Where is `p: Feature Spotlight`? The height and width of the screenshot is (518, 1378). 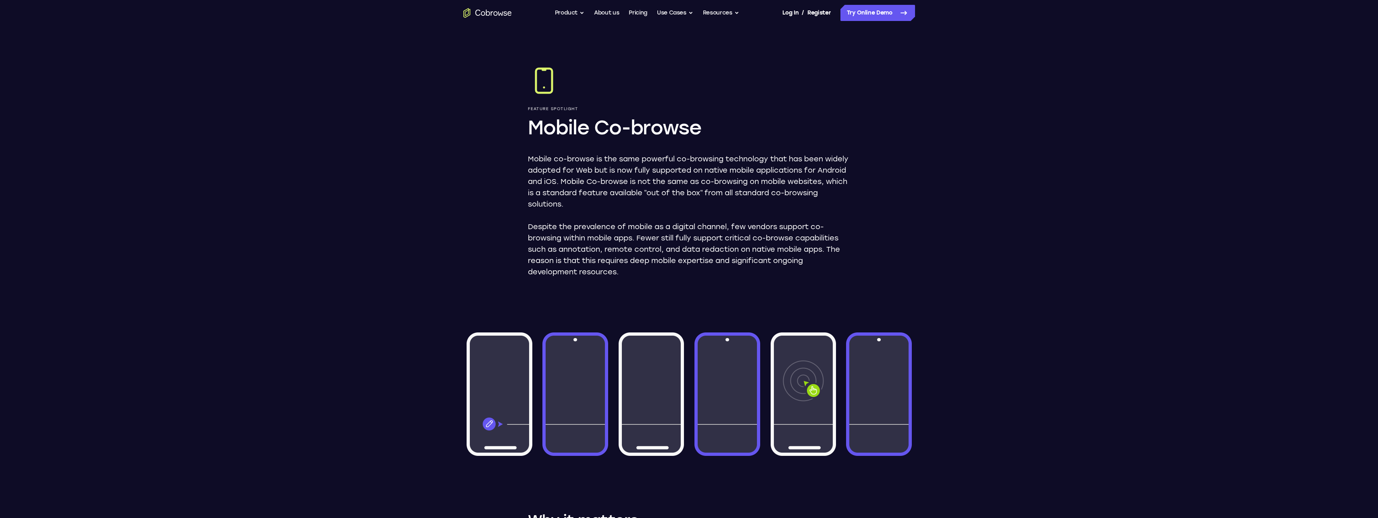
p: Feature Spotlight is located at coordinates (689, 109).